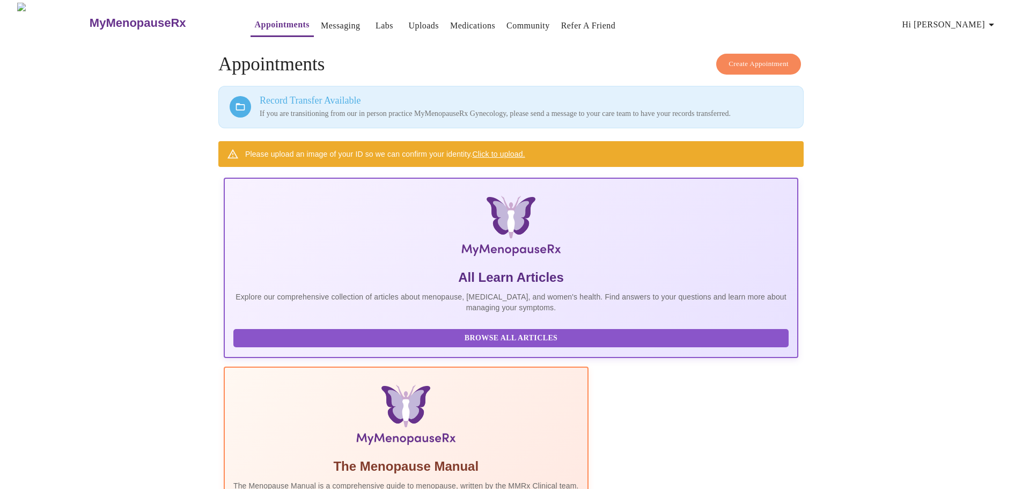 The image size is (1022, 489). What do you see at coordinates (340, 26) in the screenshot?
I see `button: Messaging` at bounding box center [340, 26].